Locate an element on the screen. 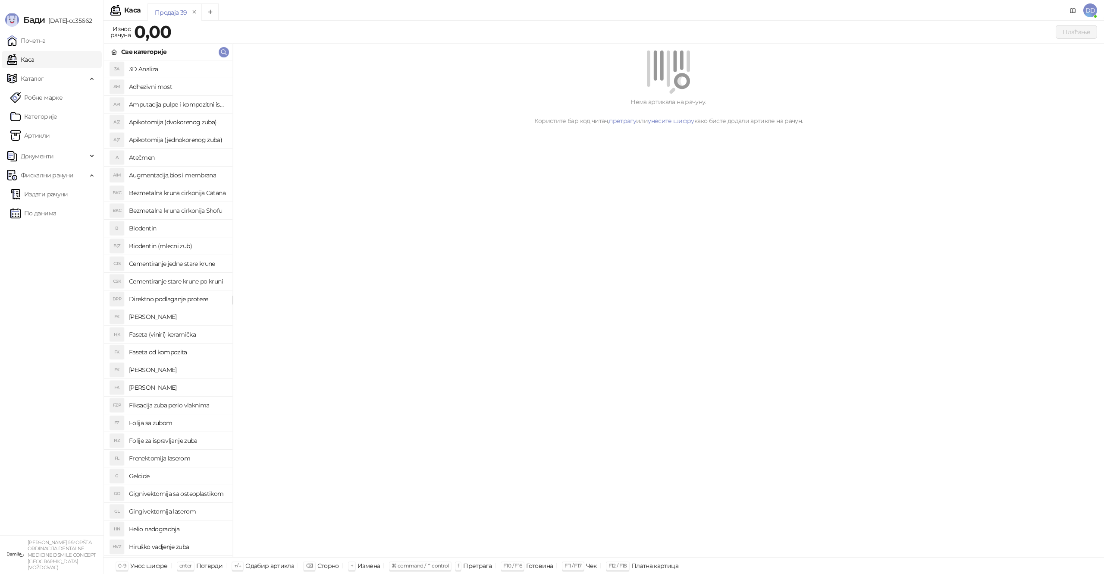 This screenshot has height=574, width=1104. div: Готовина is located at coordinates (540, 566).